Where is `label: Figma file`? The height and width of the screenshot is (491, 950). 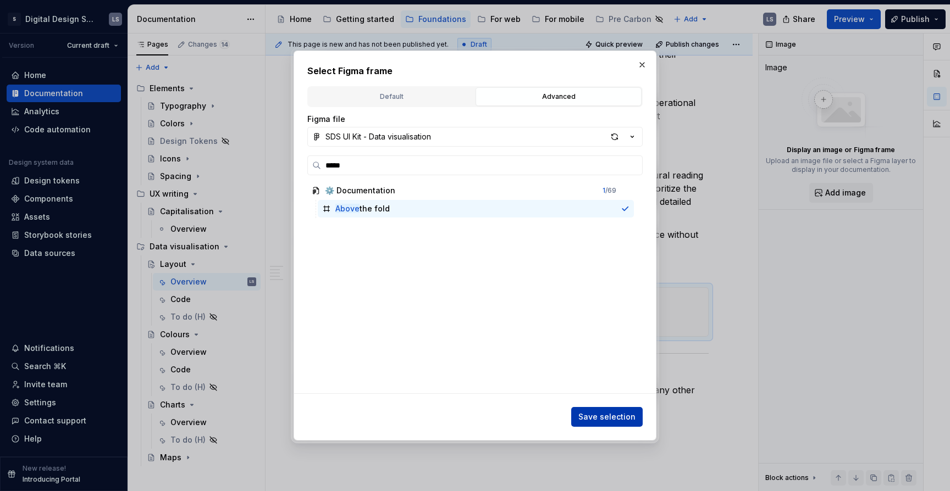
label: Figma file is located at coordinates (326, 119).